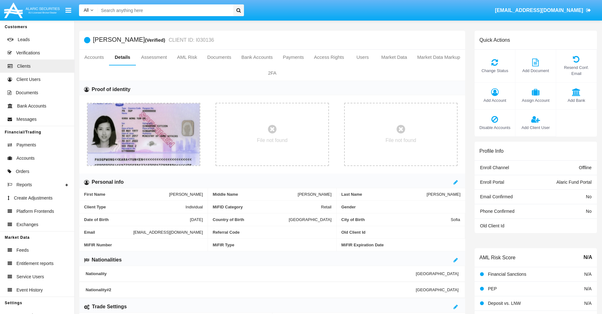  What do you see at coordinates (26, 158) in the screenshot?
I see `span: Accounts` at bounding box center [26, 158].